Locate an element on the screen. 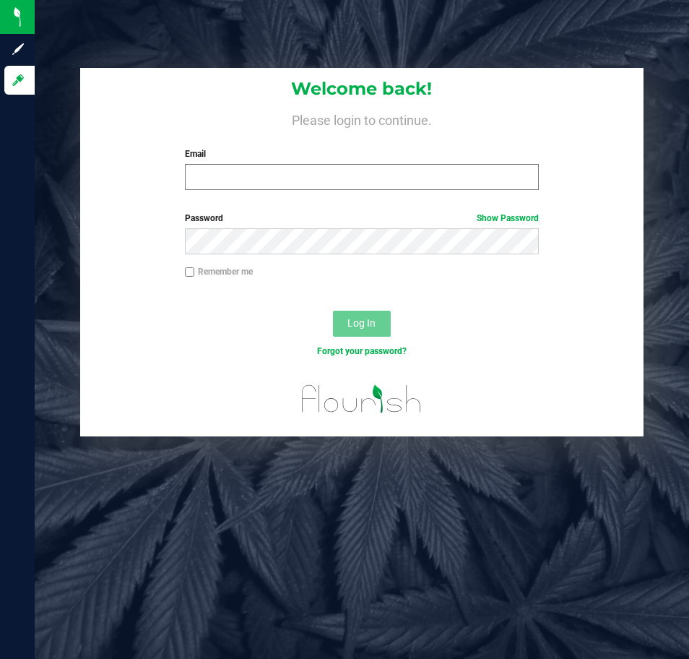 This screenshot has width=689, height=659. inline-svg: Sign up is located at coordinates (18, 49).